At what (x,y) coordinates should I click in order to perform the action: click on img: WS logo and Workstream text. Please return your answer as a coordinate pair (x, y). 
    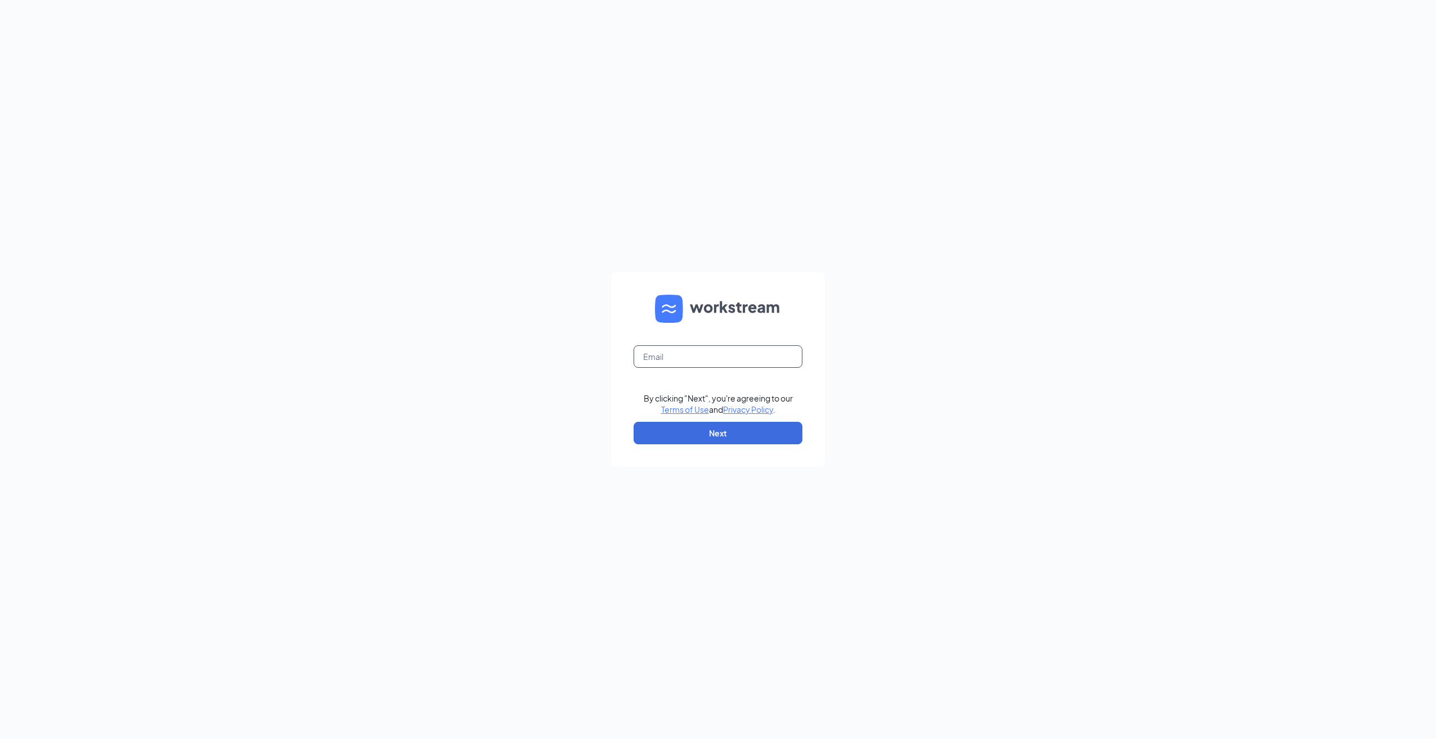
    Looking at the image, I should click on (718, 309).